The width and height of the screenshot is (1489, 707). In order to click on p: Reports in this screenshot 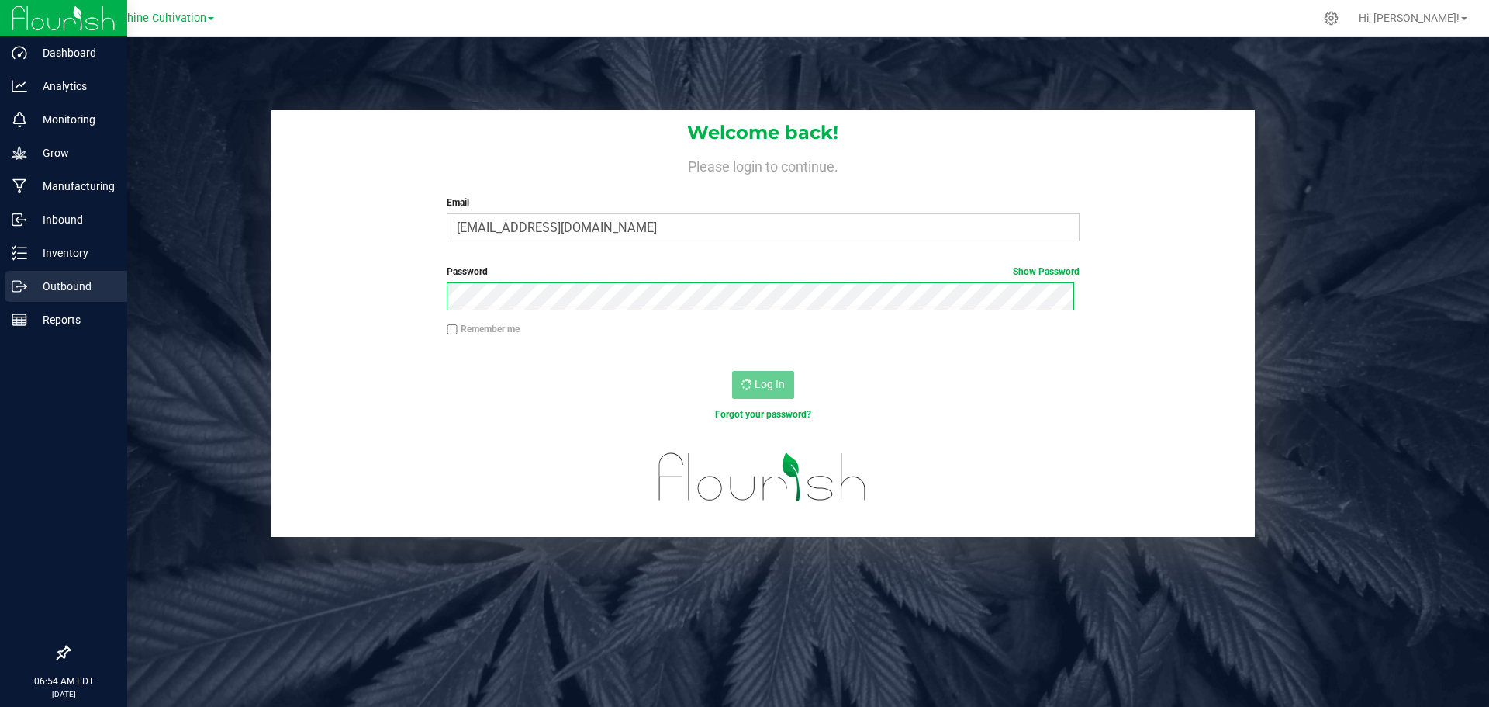, I will do `click(74, 320)`.